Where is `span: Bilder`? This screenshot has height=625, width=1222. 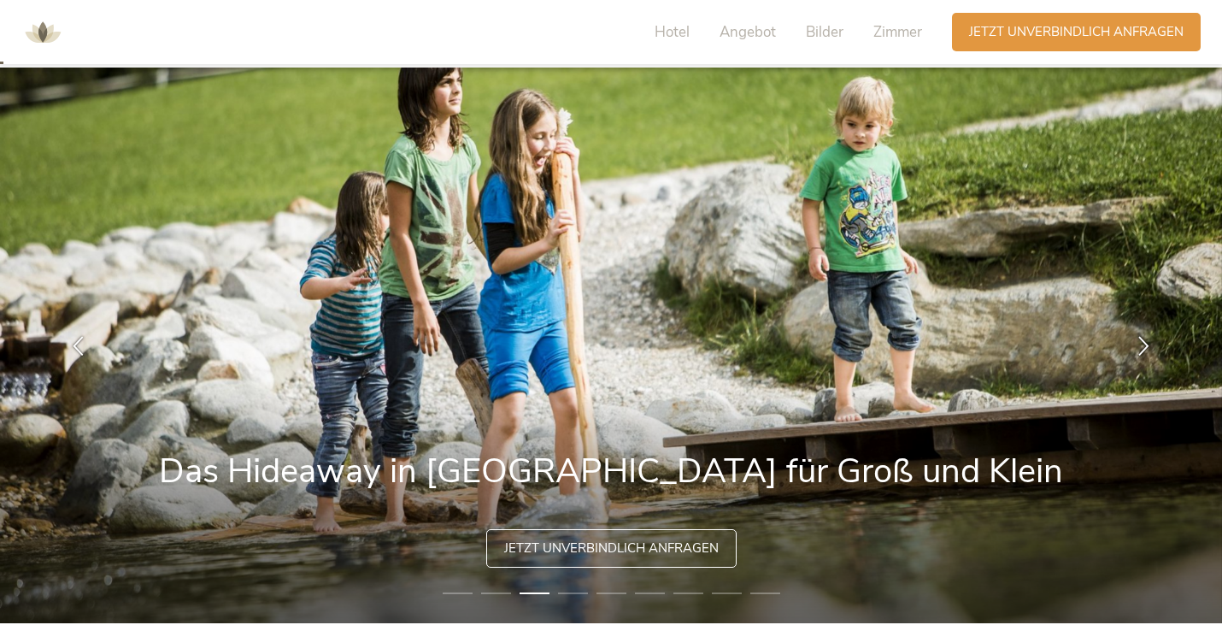
span: Bilder is located at coordinates (825, 32).